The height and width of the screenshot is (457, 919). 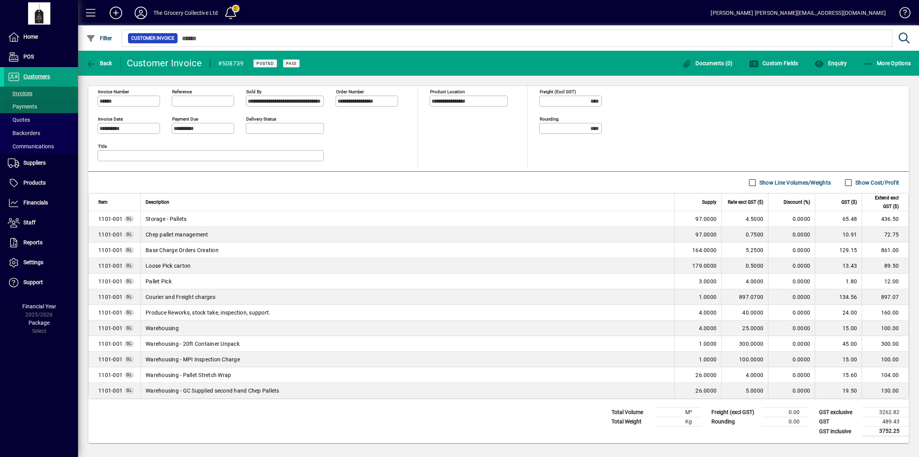 What do you see at coordinates (158, 281) in the screenshot?
I see `span: Pallet Pick` at bounding box center [158, 281].